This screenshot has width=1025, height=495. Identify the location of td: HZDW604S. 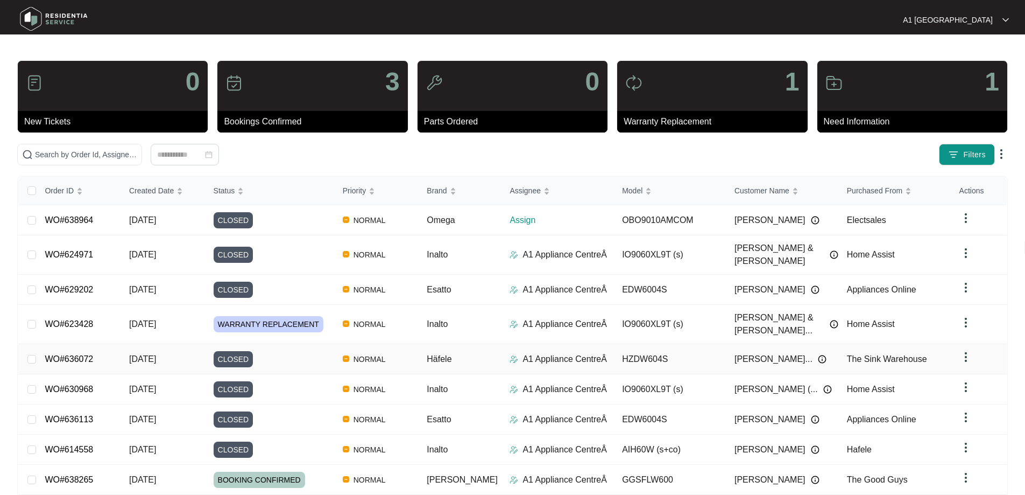
(669, 359).